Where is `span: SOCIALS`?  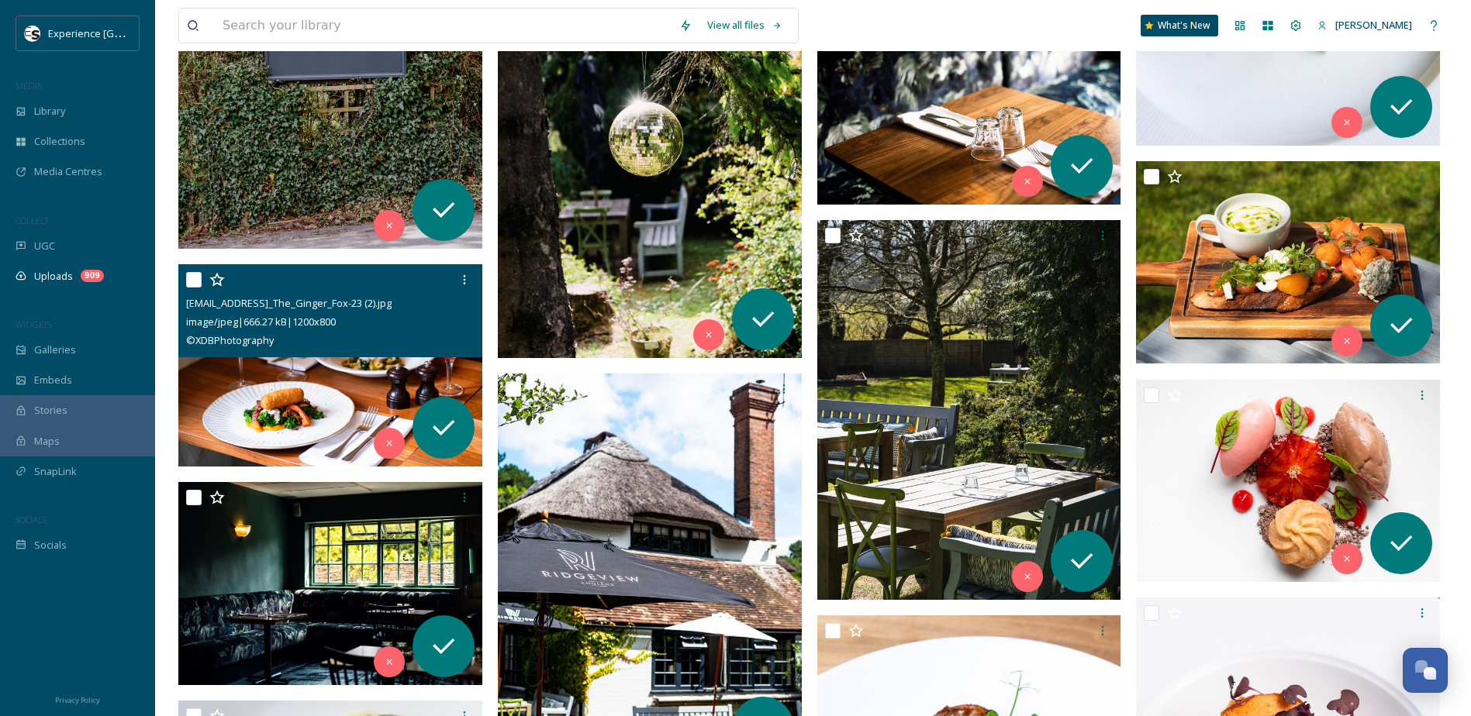
span: SOCIALS is located at coordinates (31, 519).